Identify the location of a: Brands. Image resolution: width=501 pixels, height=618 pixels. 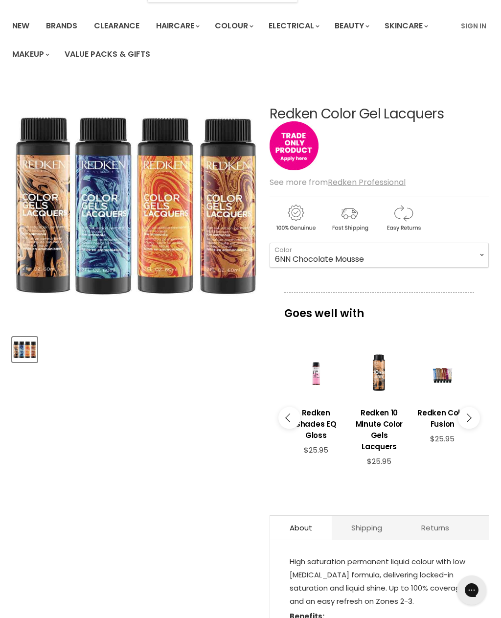
(62, 26).